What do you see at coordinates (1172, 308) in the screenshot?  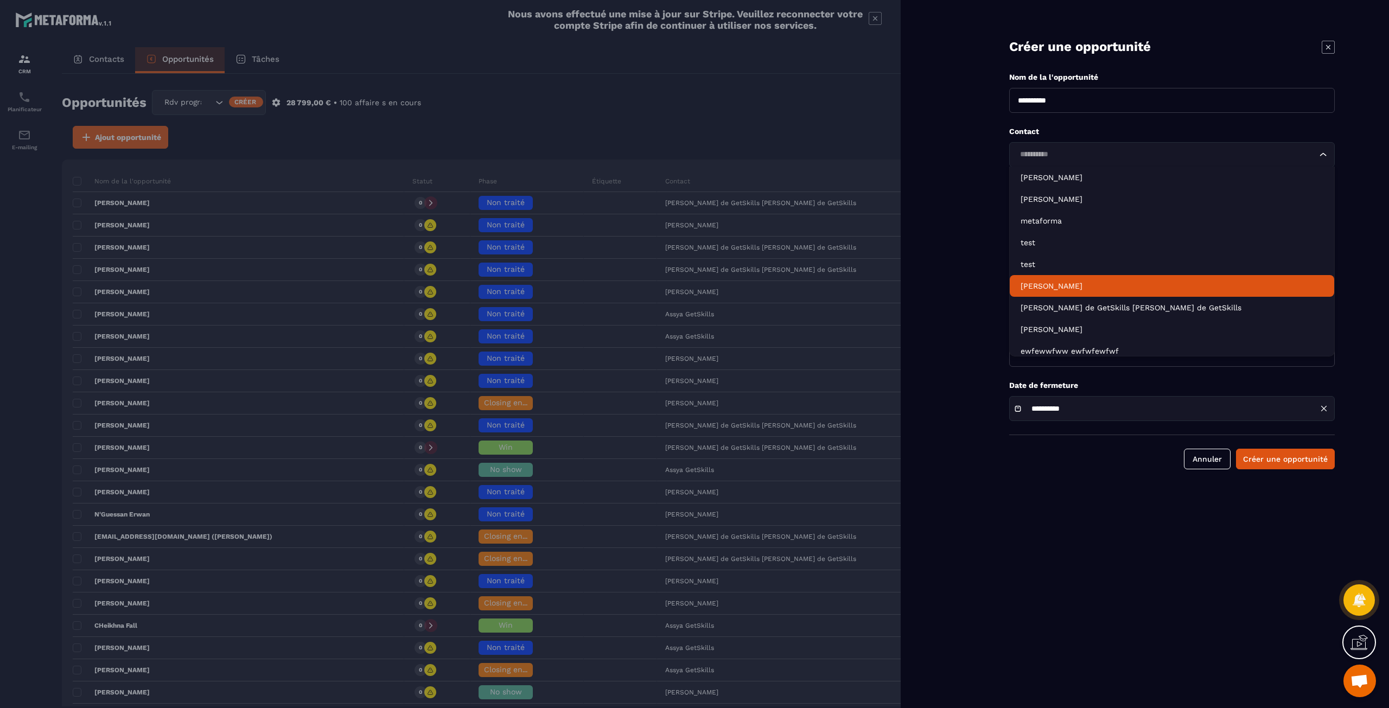 I see `p: Tania de GetSkills Tania de GetSkills` at bounding box center [1172, 308].